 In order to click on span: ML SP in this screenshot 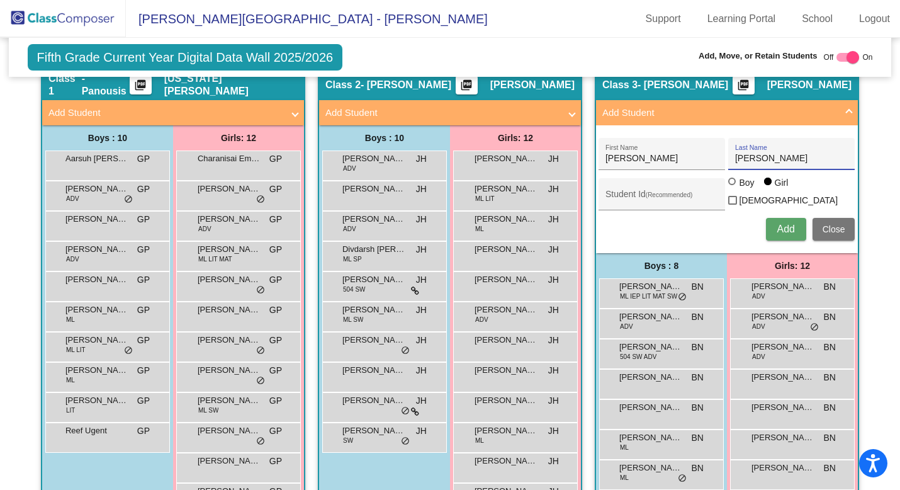, I will do `click(352, 259)`.